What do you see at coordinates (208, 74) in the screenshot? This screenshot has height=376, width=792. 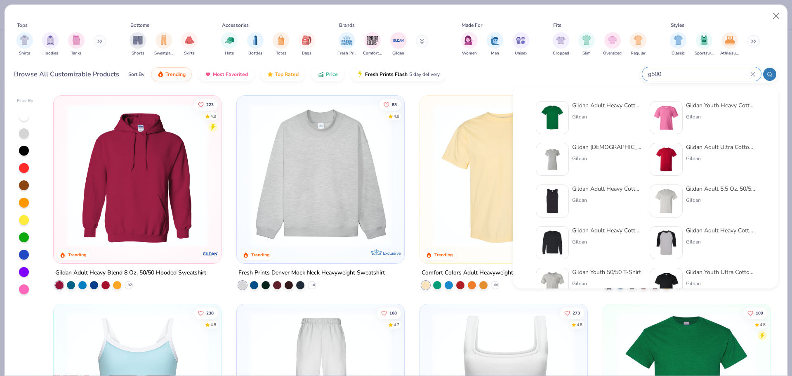 I see `img: most_fav.gif` at bounding box center [208, 74].